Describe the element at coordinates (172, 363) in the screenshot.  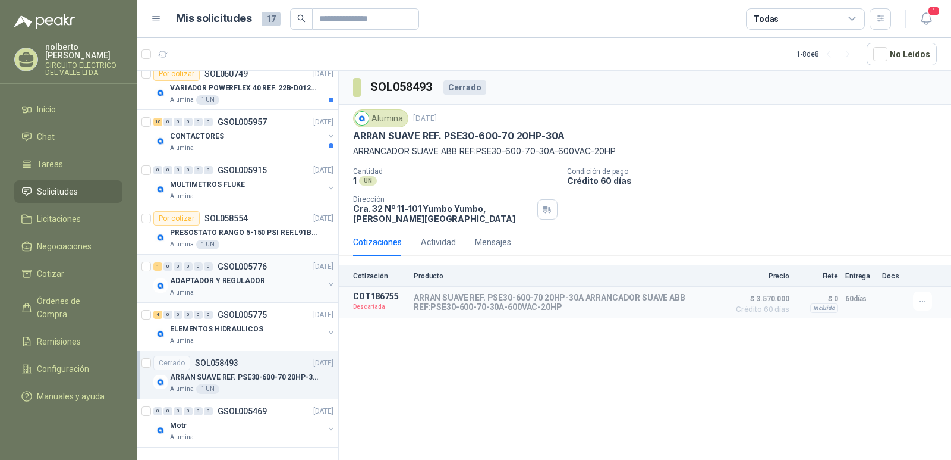
I see `div: Cerrado` at that location.